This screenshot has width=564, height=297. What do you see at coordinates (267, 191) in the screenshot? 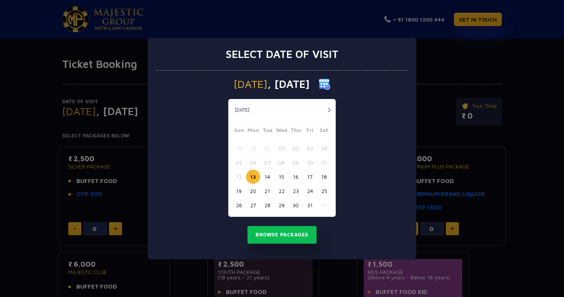
I see `button: 21` at bounding box center [267, 191].